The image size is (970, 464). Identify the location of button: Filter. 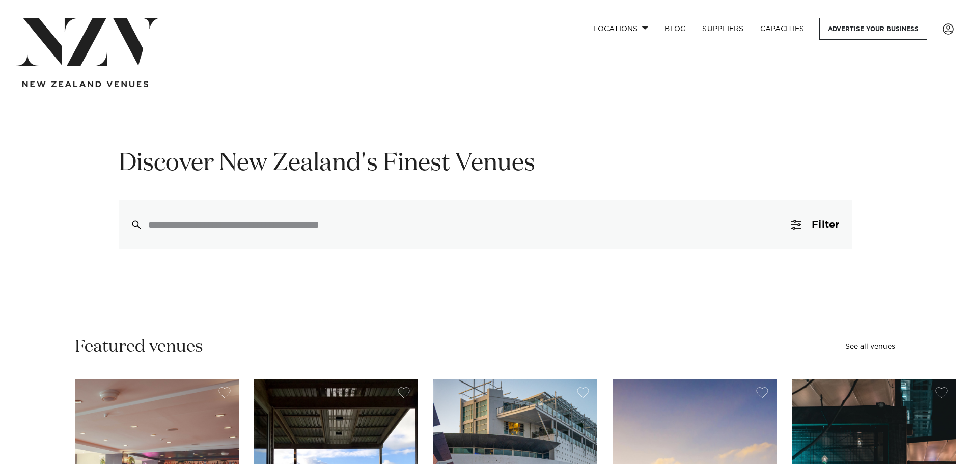
(815, 225).